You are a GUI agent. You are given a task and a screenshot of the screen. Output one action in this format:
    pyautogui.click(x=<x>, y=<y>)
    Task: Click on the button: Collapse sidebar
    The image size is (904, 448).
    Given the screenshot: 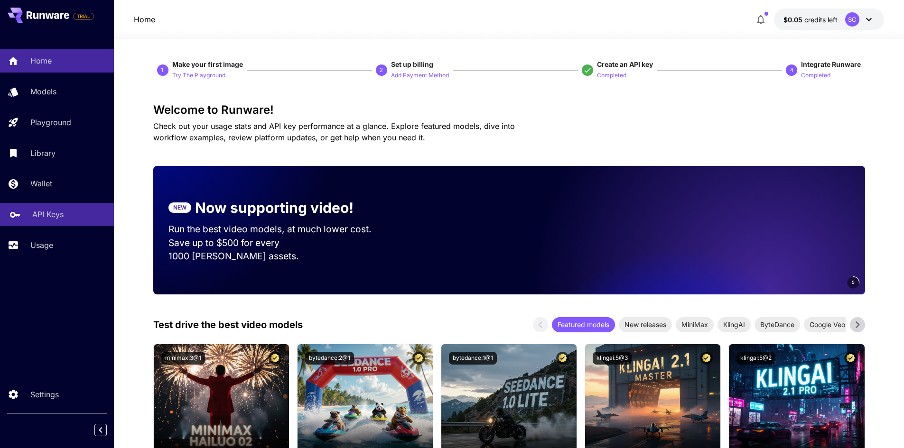 What is the action you would take?
    pyautogui.click(x=101, y=430)
    